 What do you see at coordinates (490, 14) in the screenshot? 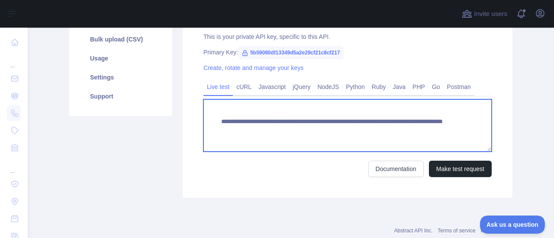
I see `span: Invite users` at bounding box center [490, 14].